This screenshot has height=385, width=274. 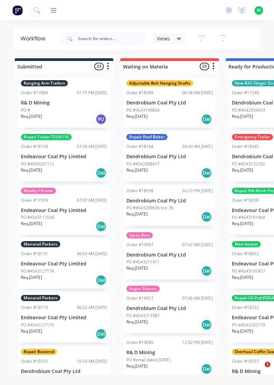 What do you see at coordinates (44, 83) in the screenshot?
I see `div: Ranging Arm Trailers` at bounding box center [44, 83].